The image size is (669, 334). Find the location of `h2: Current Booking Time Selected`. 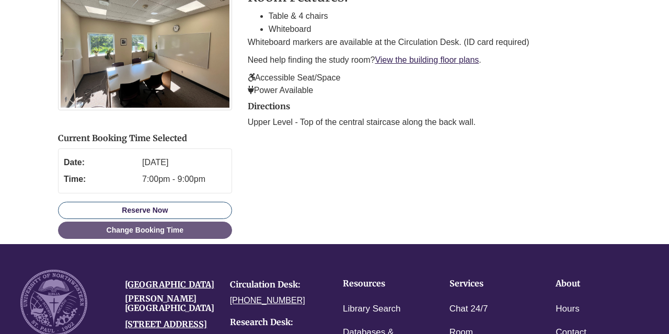

h2: Current Booking Time Selected is located at coordinates (145, 138).